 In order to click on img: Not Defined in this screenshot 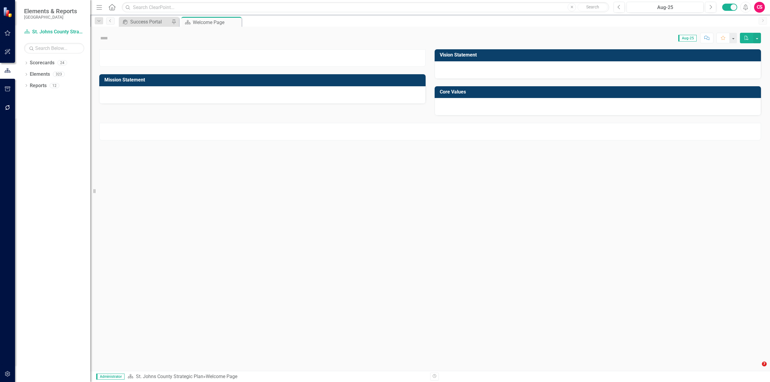, I will do `click(104, 38)`.